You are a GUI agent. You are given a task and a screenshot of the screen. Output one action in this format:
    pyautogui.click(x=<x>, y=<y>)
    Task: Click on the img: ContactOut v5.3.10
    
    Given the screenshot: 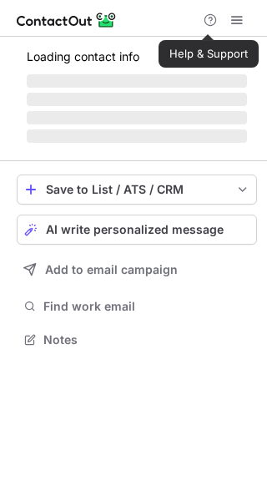 What is the action you would take?
    pyautogui.click(x=67, y=20)
    